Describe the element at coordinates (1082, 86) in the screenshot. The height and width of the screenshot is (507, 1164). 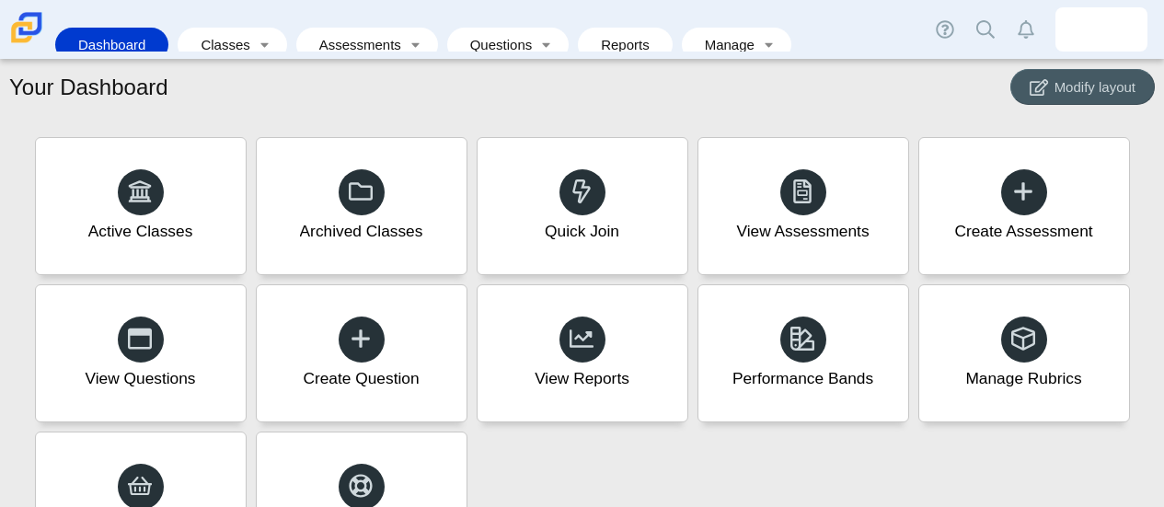
I see `button: Modify layout` at that location.